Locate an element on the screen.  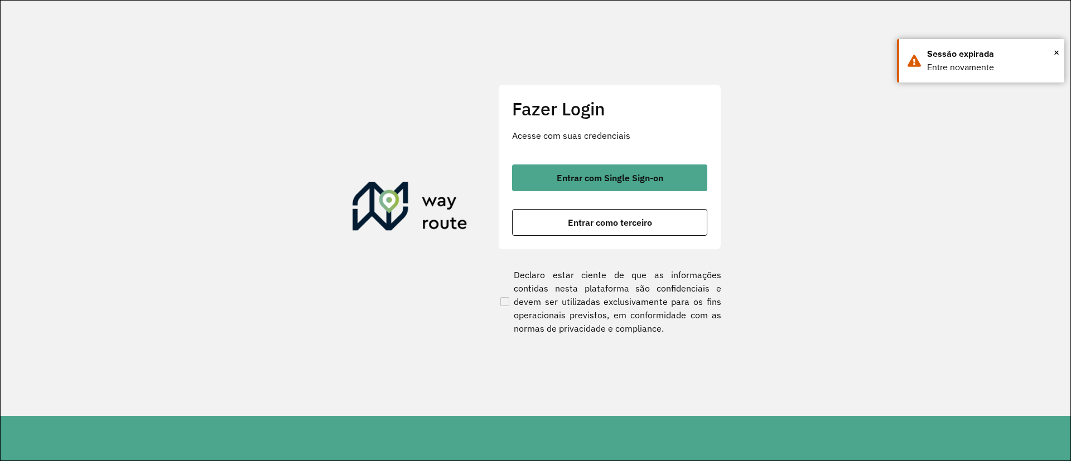
label: Declaro estar ciente de que as informações contidas nesta plataforma são confidenciais e devem se... is located at coordinates (609, 302).